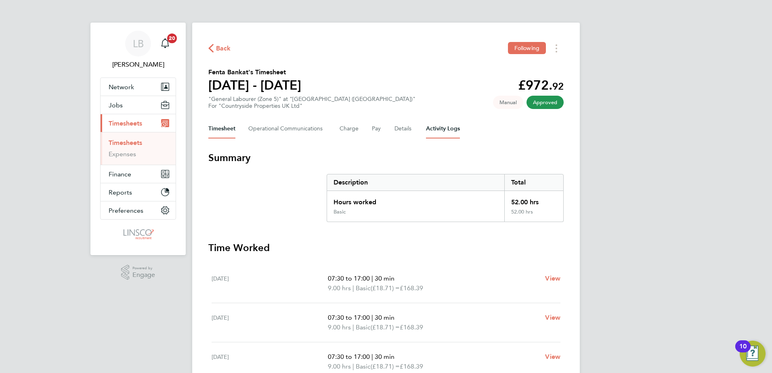  I want to click on button: Charge, so click(349, 129).